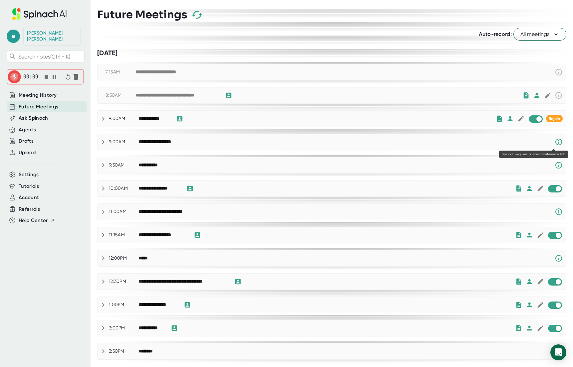  I want to click on div: Open Intercom Messenger, so click(558, 353).